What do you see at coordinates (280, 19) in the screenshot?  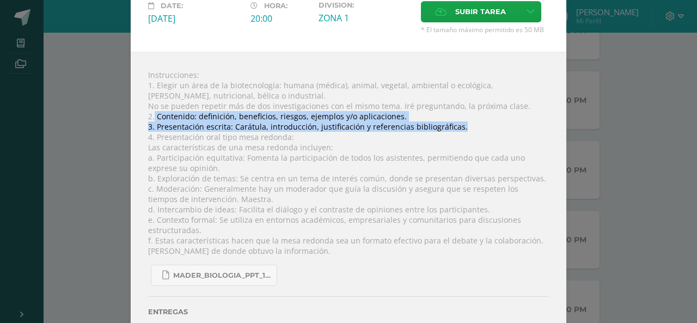 I see `div: 20:00` at bounding box center [280, 19].